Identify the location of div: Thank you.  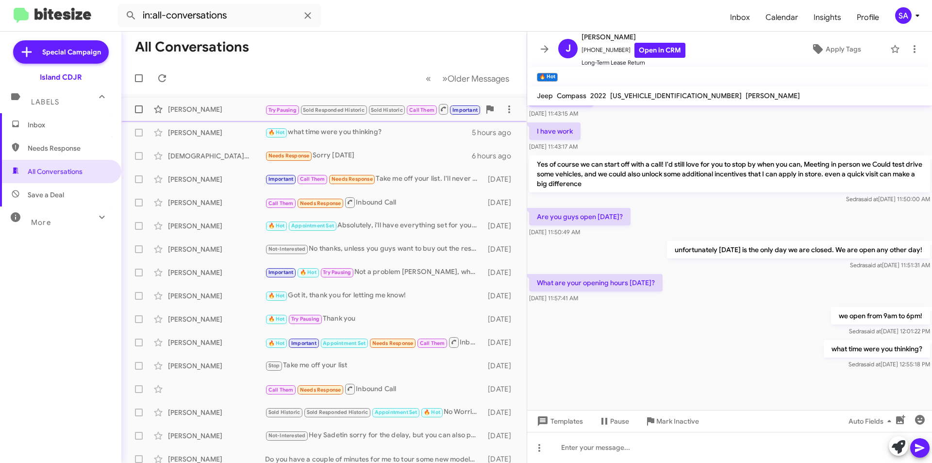
(374, 319).